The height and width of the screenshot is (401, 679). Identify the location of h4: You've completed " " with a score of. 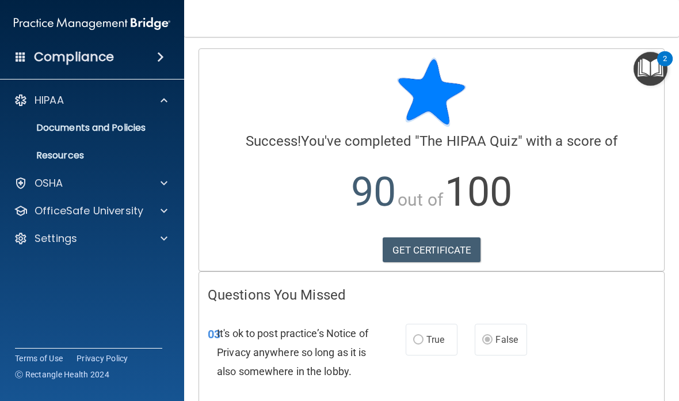
(432, 141).